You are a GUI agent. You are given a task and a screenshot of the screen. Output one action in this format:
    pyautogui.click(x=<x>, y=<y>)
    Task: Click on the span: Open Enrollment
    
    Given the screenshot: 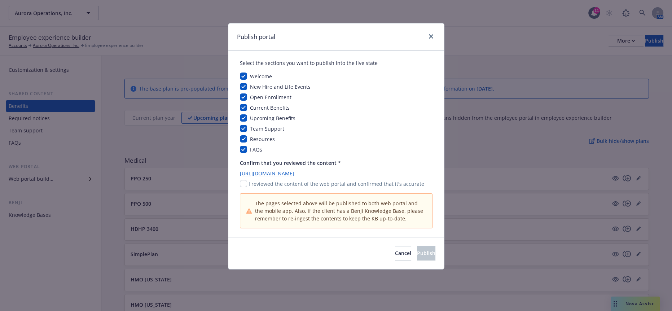 What is the action you would take?
    pyautogui.click(x=271, y=97)
    